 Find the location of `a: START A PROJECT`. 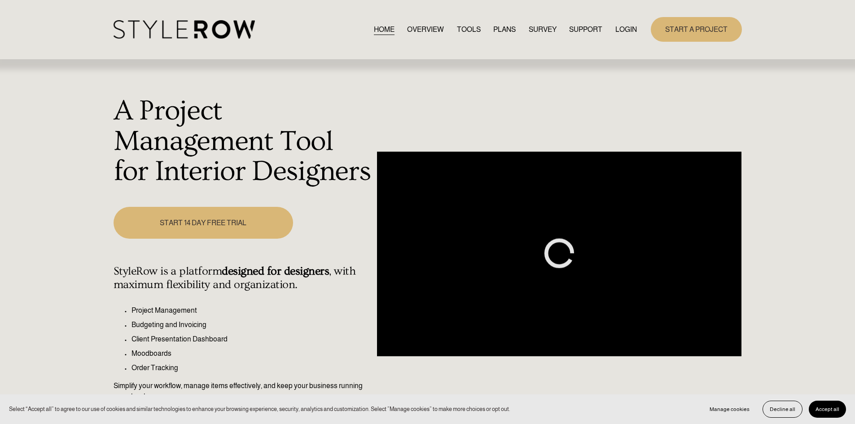

a: START A PROJECT is located at coordinates (696, 29).